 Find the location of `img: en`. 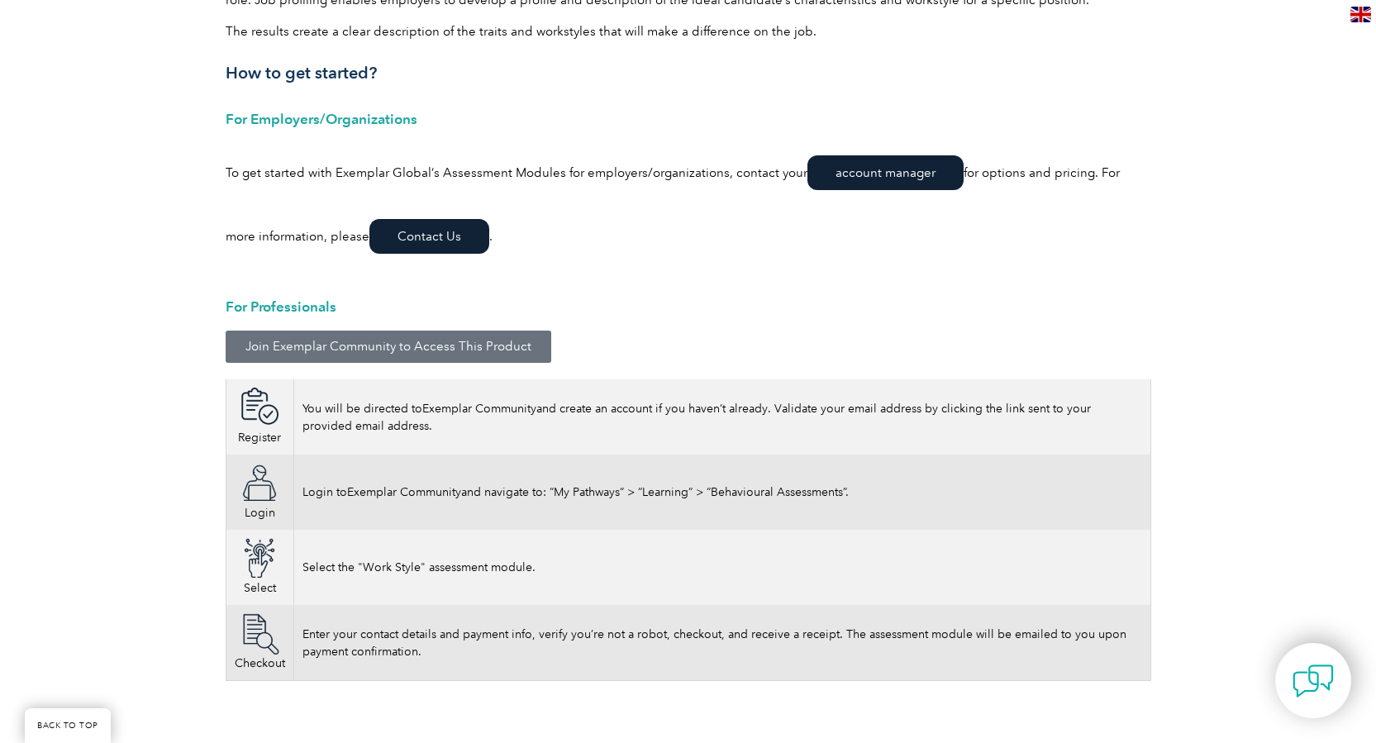

img: en is located at coordinates (1360, 14).